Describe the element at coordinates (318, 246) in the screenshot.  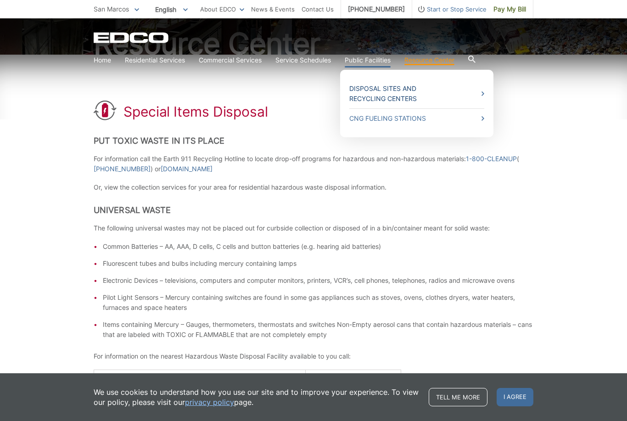
I see `li: Common Batteries – AA, AAA, D cells, C cells and button batteries (e.g. hearing aid batteries)` at that location.